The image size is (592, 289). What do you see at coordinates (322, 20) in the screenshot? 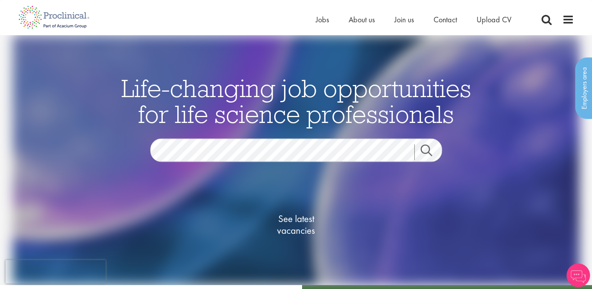
I see `span: Jobs` at bounding box center [322, 20].